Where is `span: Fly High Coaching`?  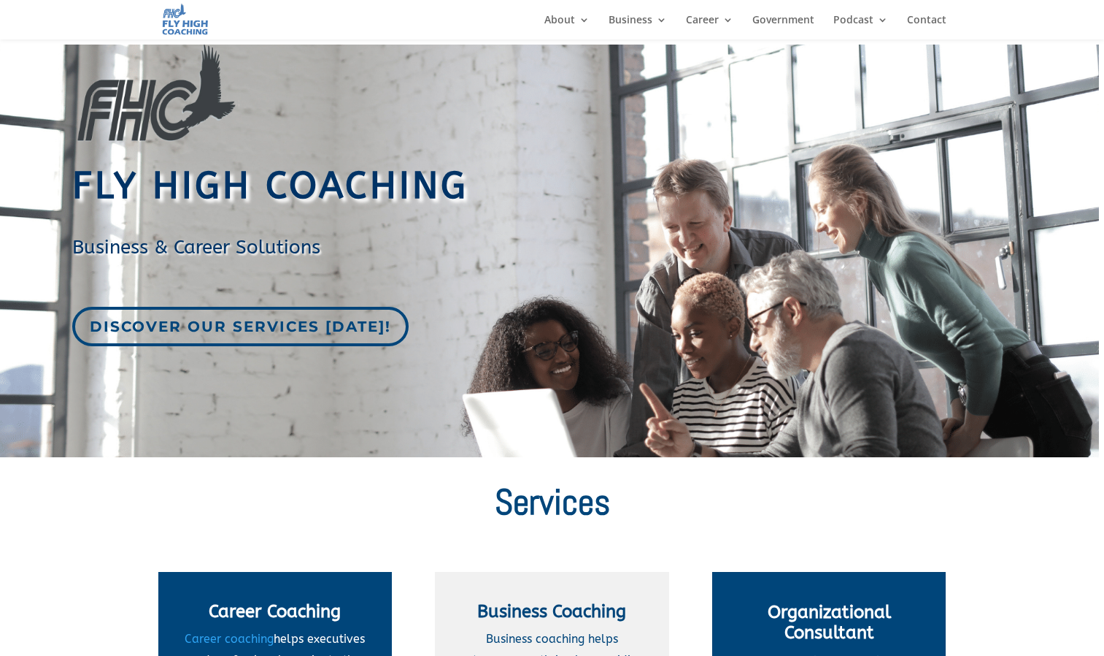 span: Fly High Coaching is located at coordinates (270, 185).